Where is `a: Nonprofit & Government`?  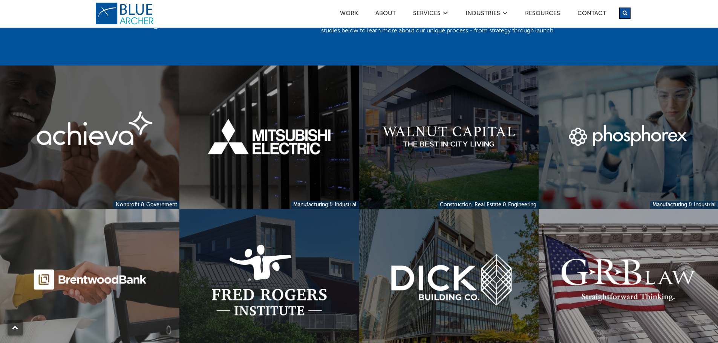
a: Nonprofit & Government is located at coordinates (146, 205).